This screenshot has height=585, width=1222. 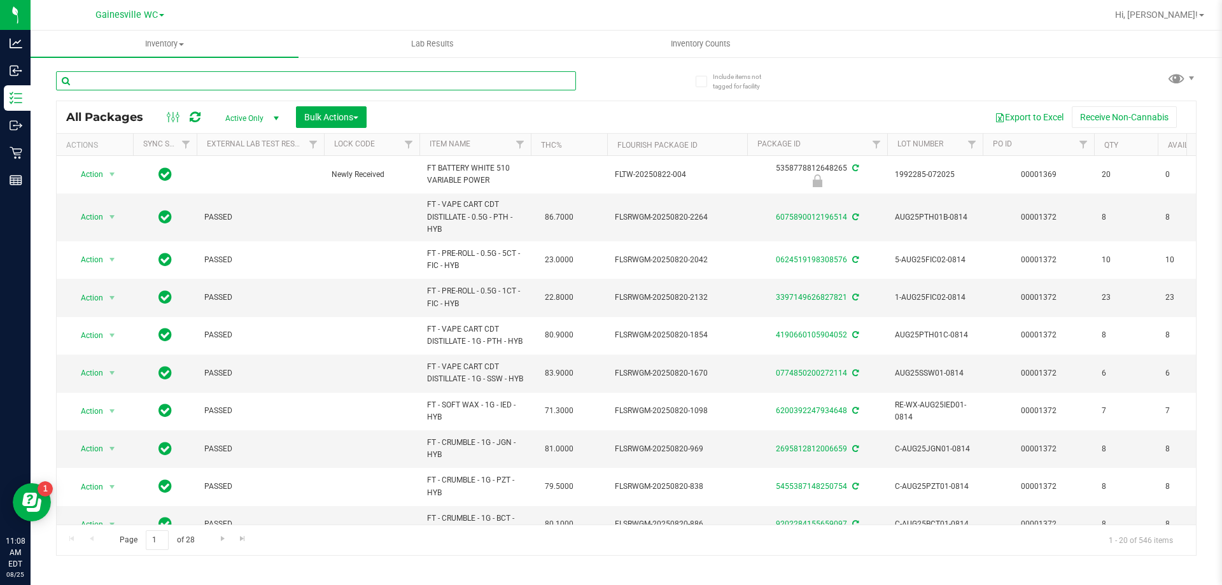 I want to click on span: 23, so click(x=1126, y=297).